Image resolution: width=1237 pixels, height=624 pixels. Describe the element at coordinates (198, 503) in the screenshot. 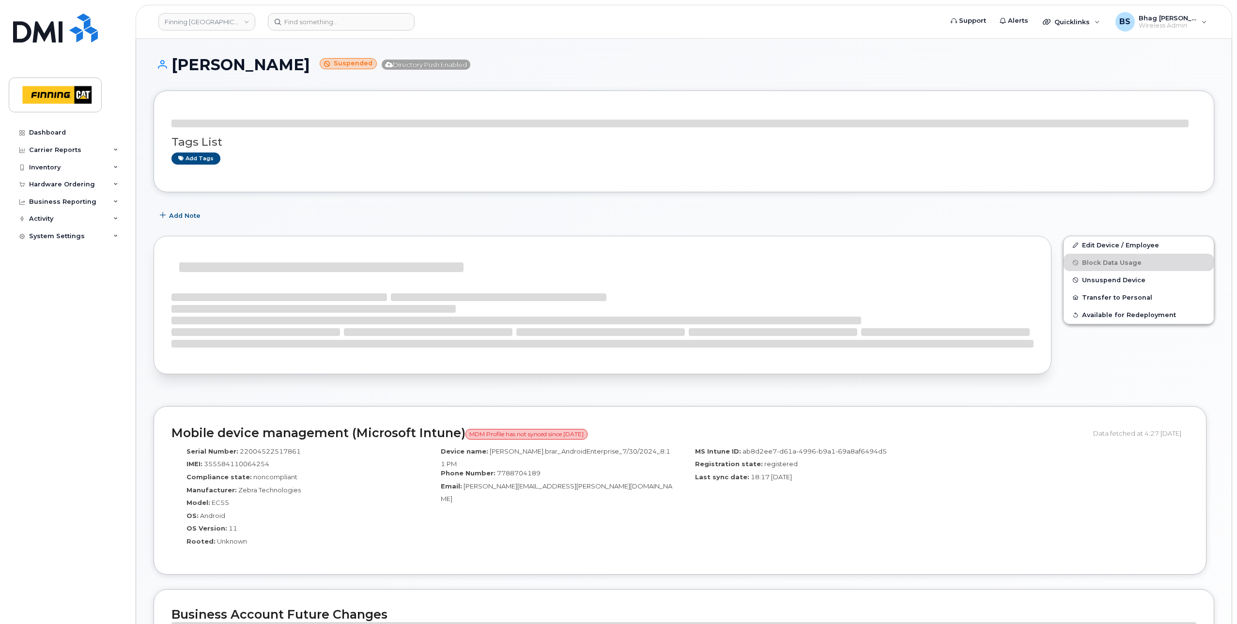

I see `label: Model:` at that location.